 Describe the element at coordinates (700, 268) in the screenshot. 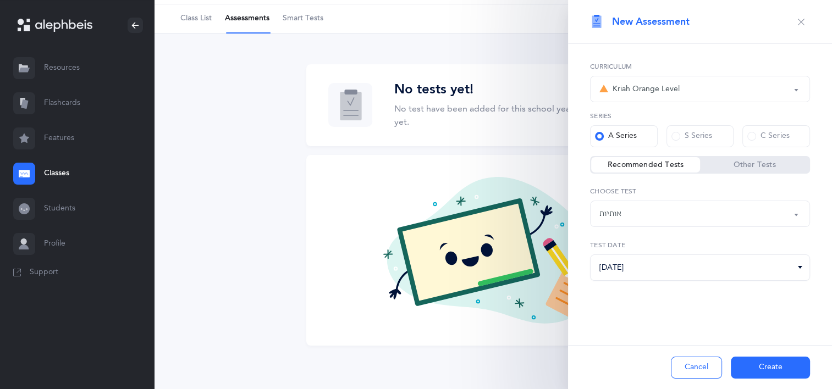

I see `input: 03/04/2024` at that location.